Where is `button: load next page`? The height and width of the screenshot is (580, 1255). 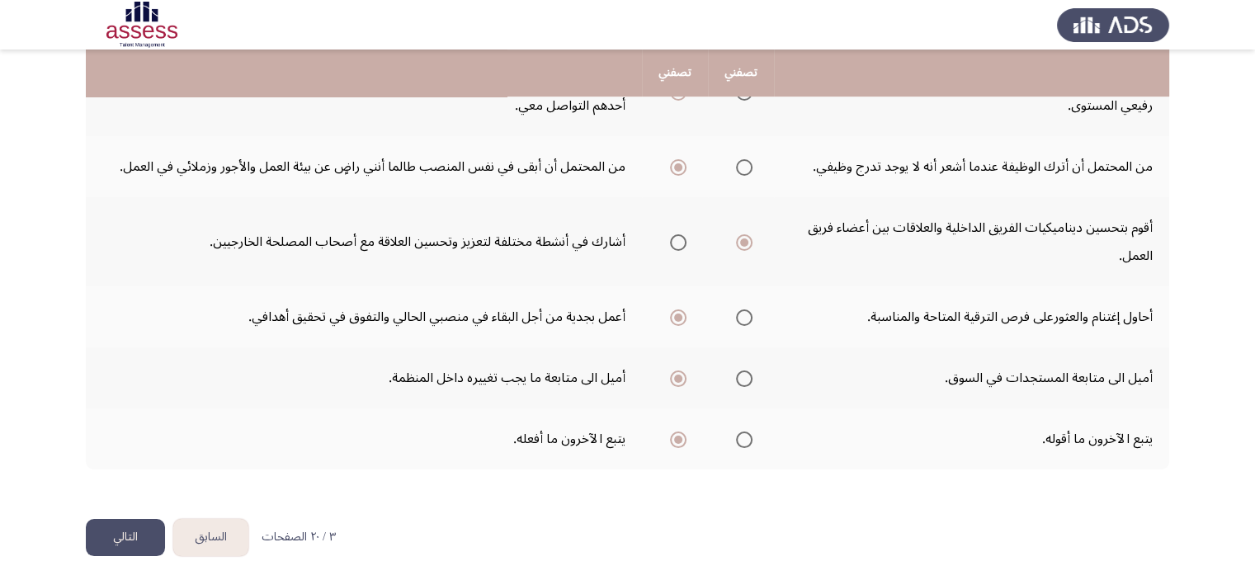
button: load next page is located at coordinates (125, 537).